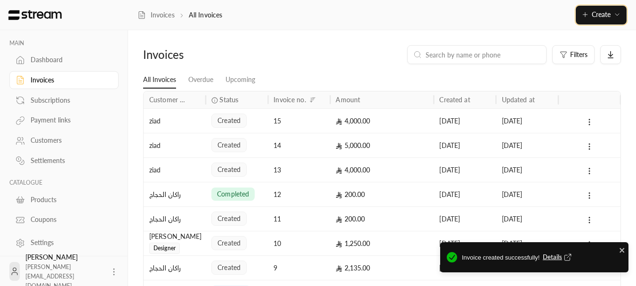  What do you see at coordinates (299, 243) in the screenshot?
I see `div: 10` at bounding box center [299, 243].